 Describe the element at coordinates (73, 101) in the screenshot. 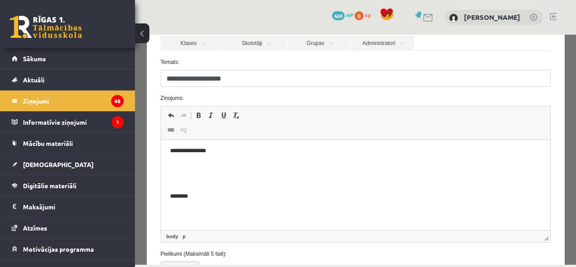

I see `legend: Ziņojumi` at that location.